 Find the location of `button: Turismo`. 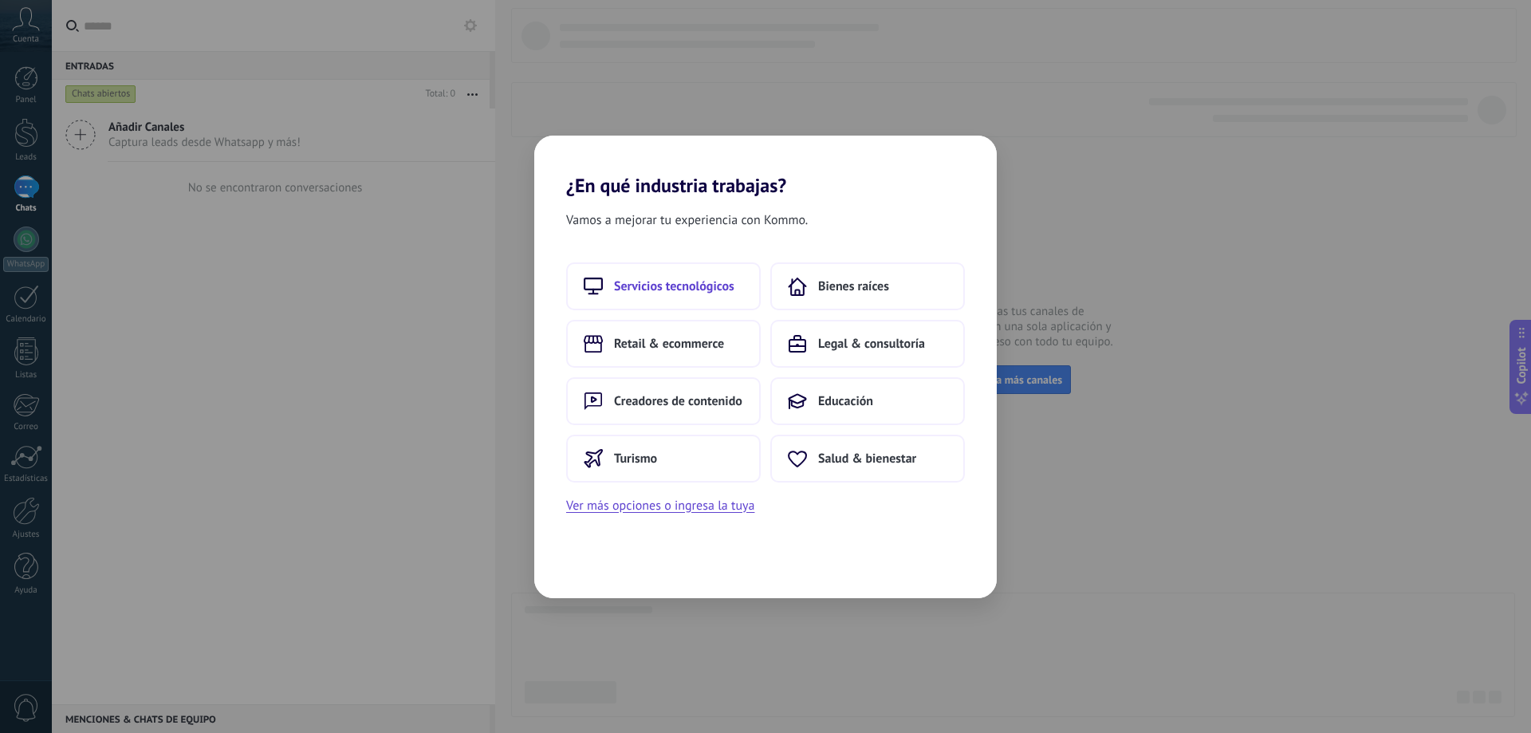

button: Turismo is located at coordinates (664, 459).